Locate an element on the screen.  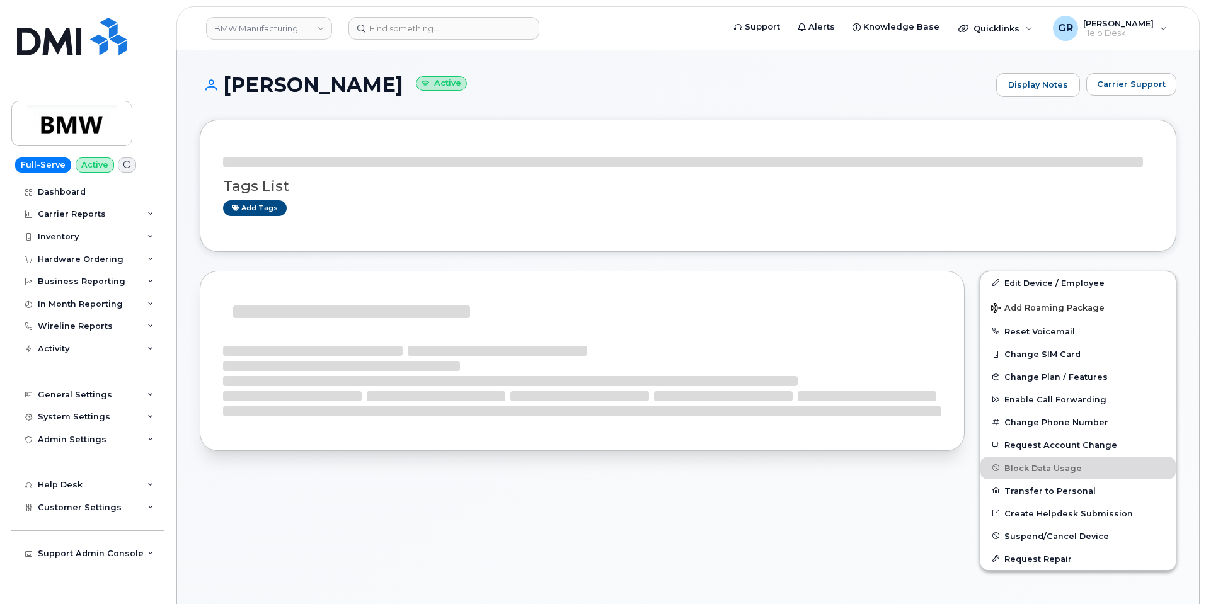
button: Suspend/Cancel Device is located at coordinates (1078, 536).